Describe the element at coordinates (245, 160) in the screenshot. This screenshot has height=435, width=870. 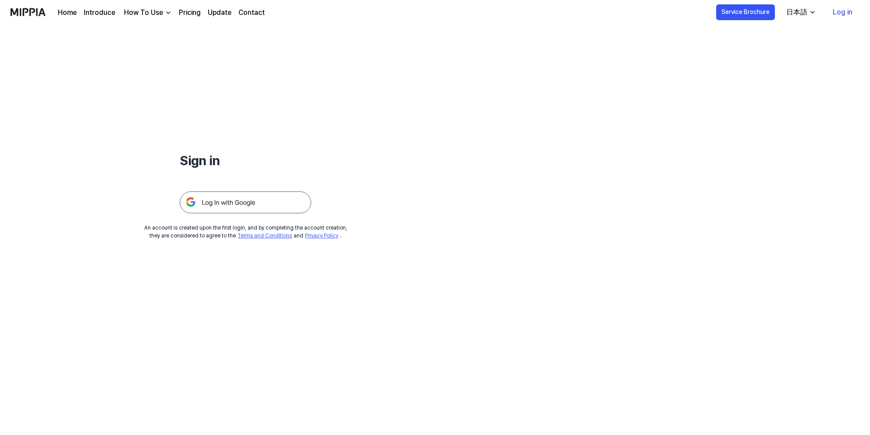
I see `h1: Sign in` at that location.